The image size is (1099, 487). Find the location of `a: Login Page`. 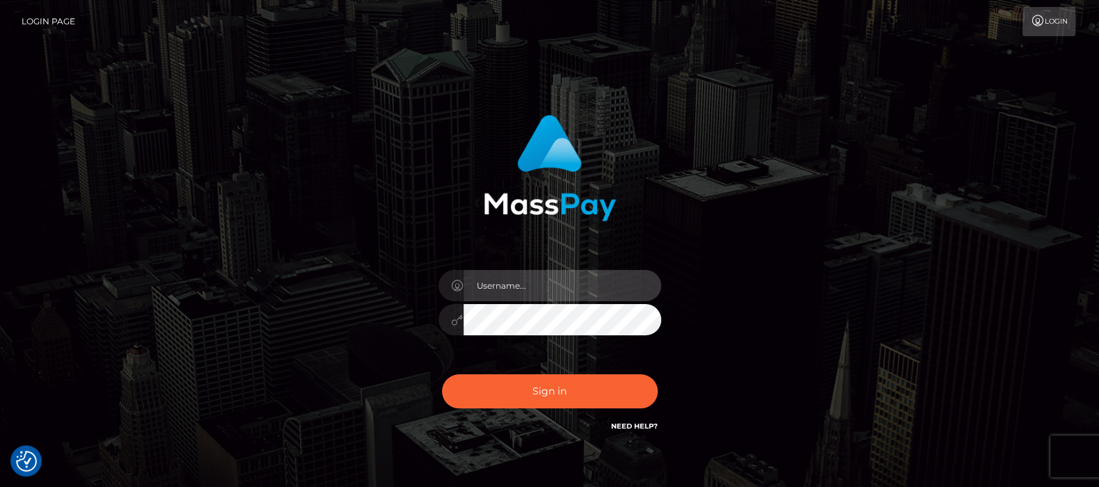

a: Login Page is located at coordinates (48, 22).